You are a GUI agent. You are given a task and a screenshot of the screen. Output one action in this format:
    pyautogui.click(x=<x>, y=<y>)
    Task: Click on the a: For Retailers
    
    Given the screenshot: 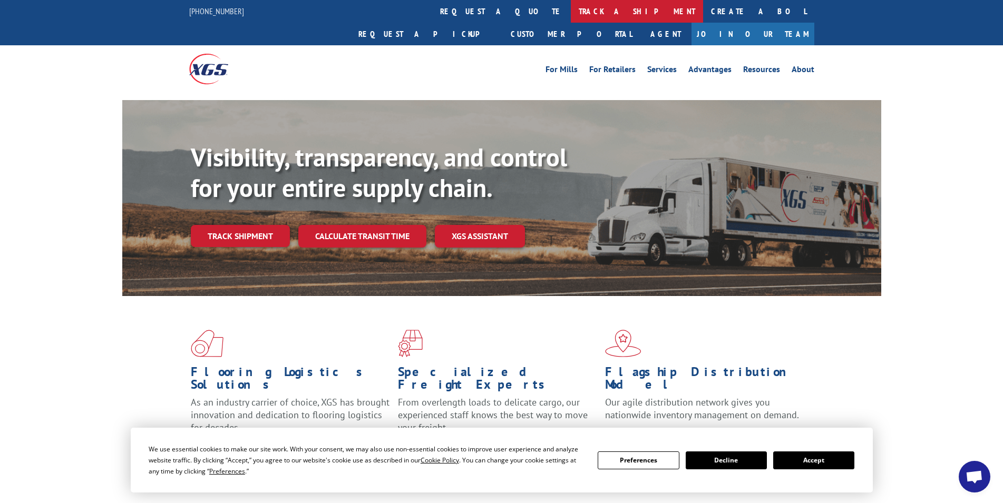 What is the action you would take?
    pyautogui.click(x=613, y=71)
    